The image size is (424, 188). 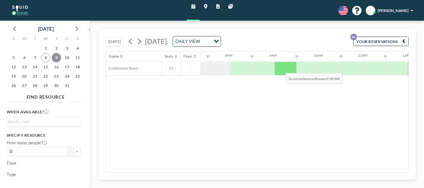 I want to click on span: Tuesday, October 21, 2025, so click(x=35, y=76).